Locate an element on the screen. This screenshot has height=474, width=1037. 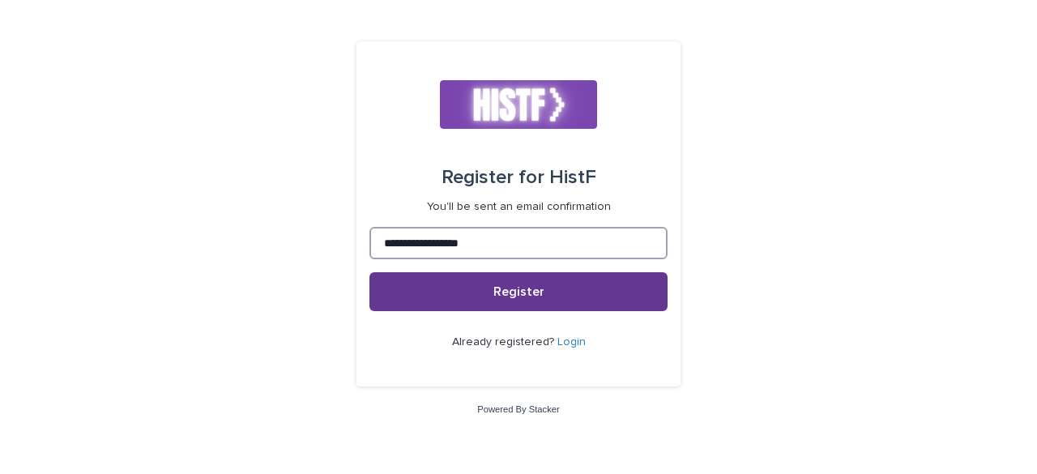
span: Register for is located at coordinates (492, 177).